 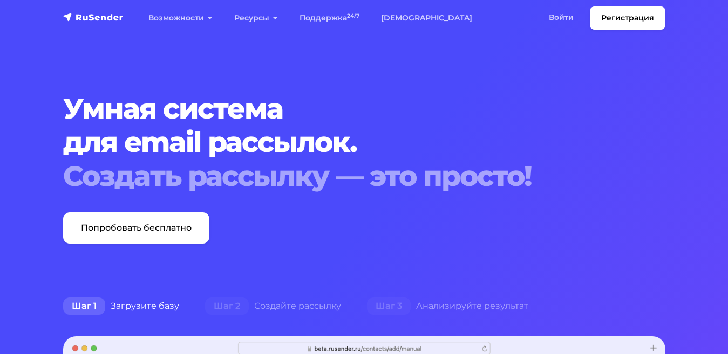 I want to click on div: Создать рассылку — это просто!, so click(x=364, y=176).